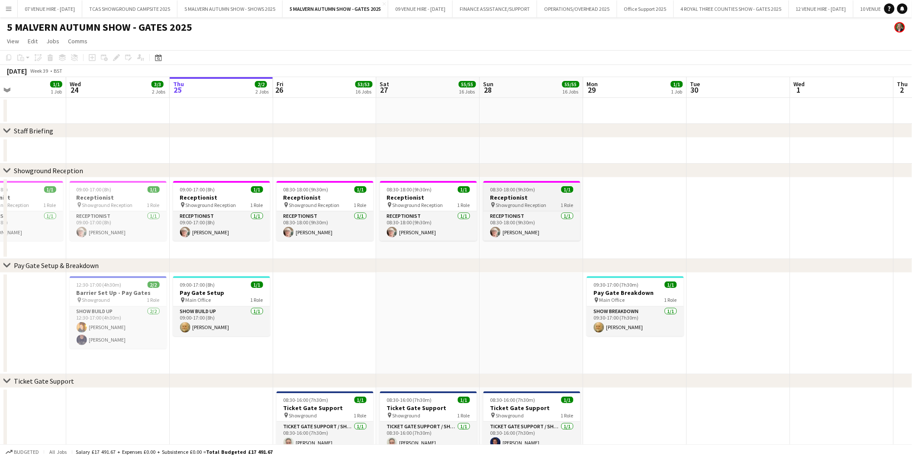  What do you see at coordinates (39, 71) in the screenshot?
I see `span: Week 39` at bounding box center [39, 71].